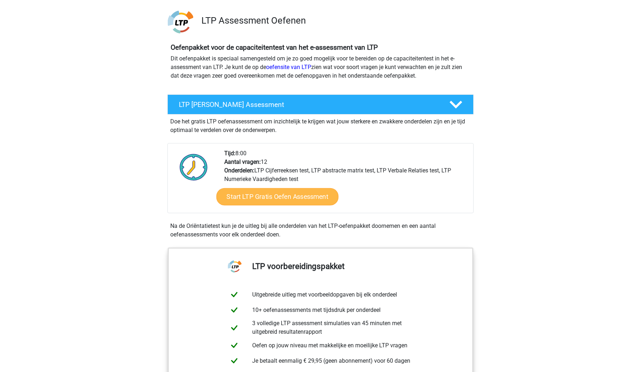  What do you see at coordinates (320, 67) in the screenshot?
I see `p: Dit oefenpakket is speciaal samengesteld om je zo goed mogelijk voor te bereiden op de capaciteit...` at bounding box center [320, 67].